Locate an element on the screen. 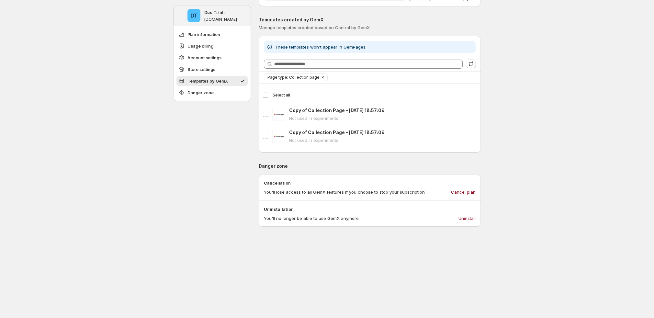  span: Usage billing is located at coordinates (200, 46).